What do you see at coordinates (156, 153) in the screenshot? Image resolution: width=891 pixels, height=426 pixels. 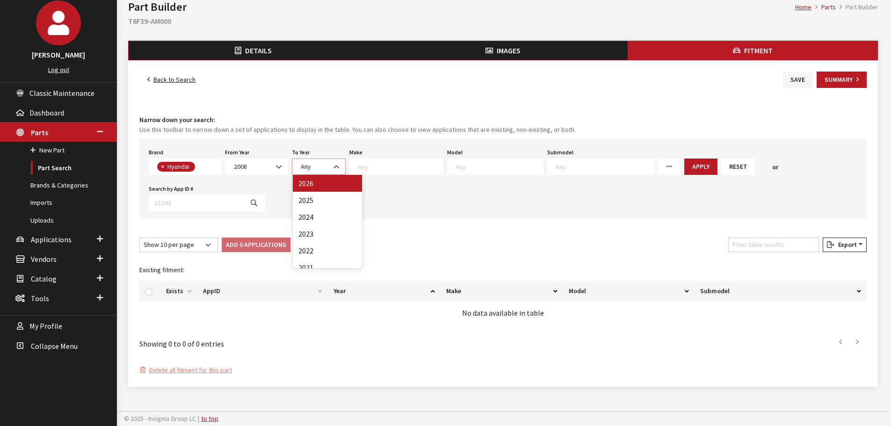 I see `label: Brand` at bounding box center [156, 153].